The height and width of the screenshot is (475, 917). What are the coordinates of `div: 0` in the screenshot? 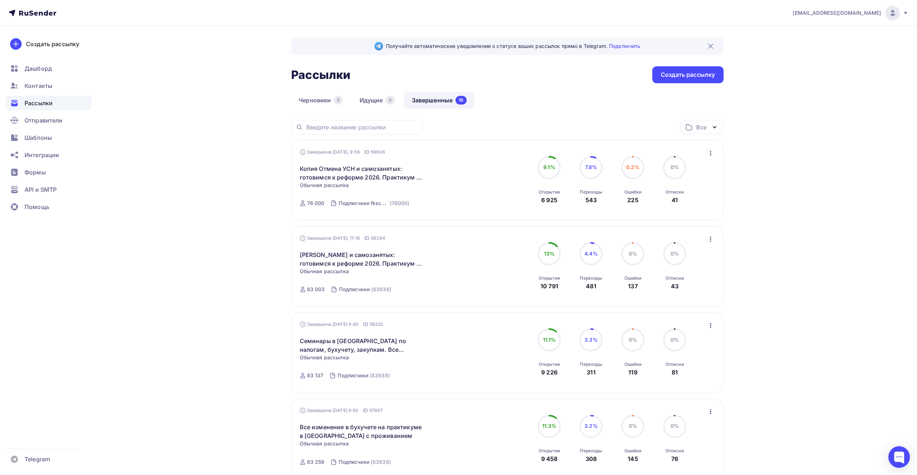 It's located at (390, 100).